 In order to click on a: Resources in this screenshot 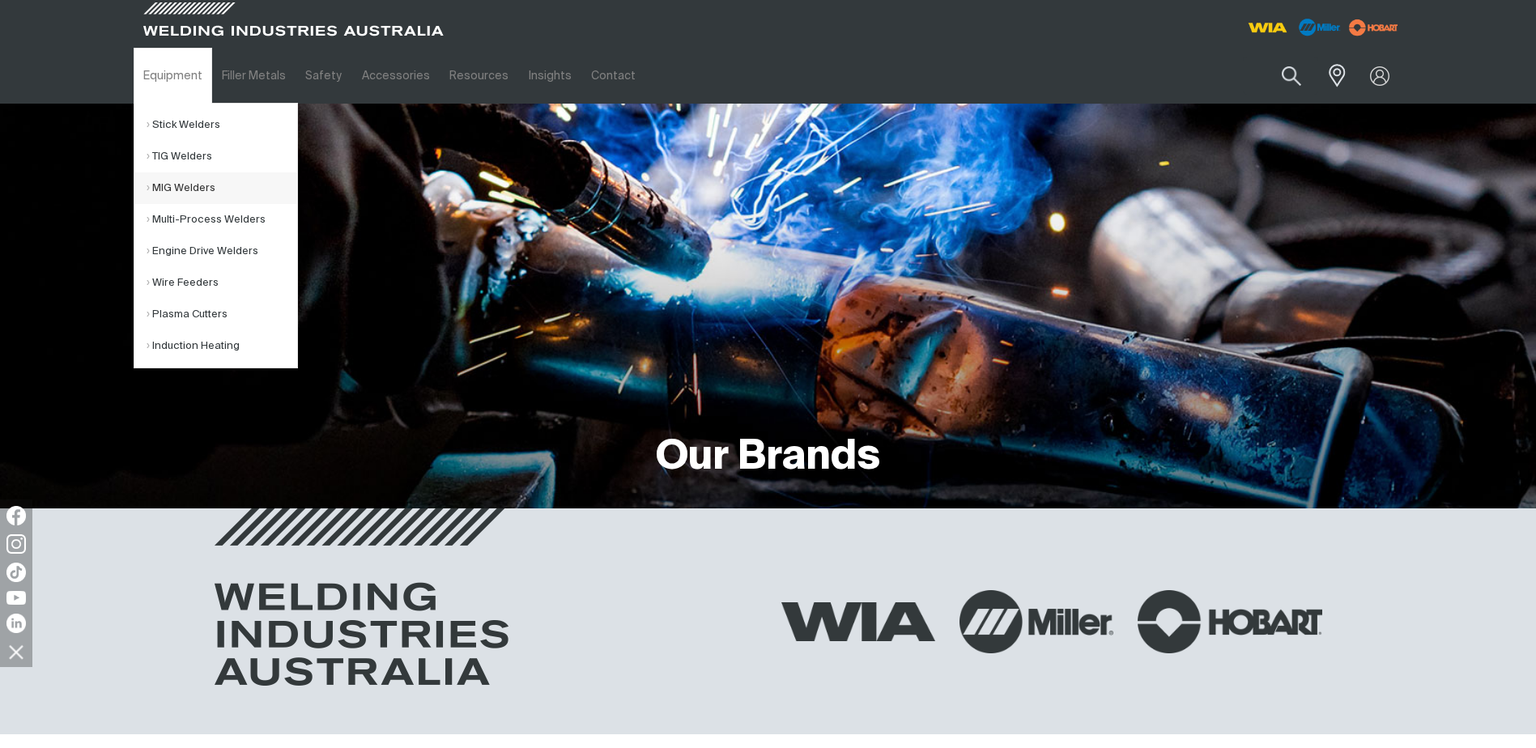, I will do `click(479, 75)`.